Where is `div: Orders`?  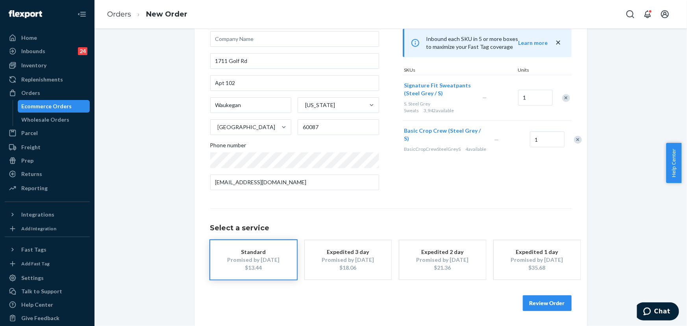 div: Orders is located at coordinates (31, 93).